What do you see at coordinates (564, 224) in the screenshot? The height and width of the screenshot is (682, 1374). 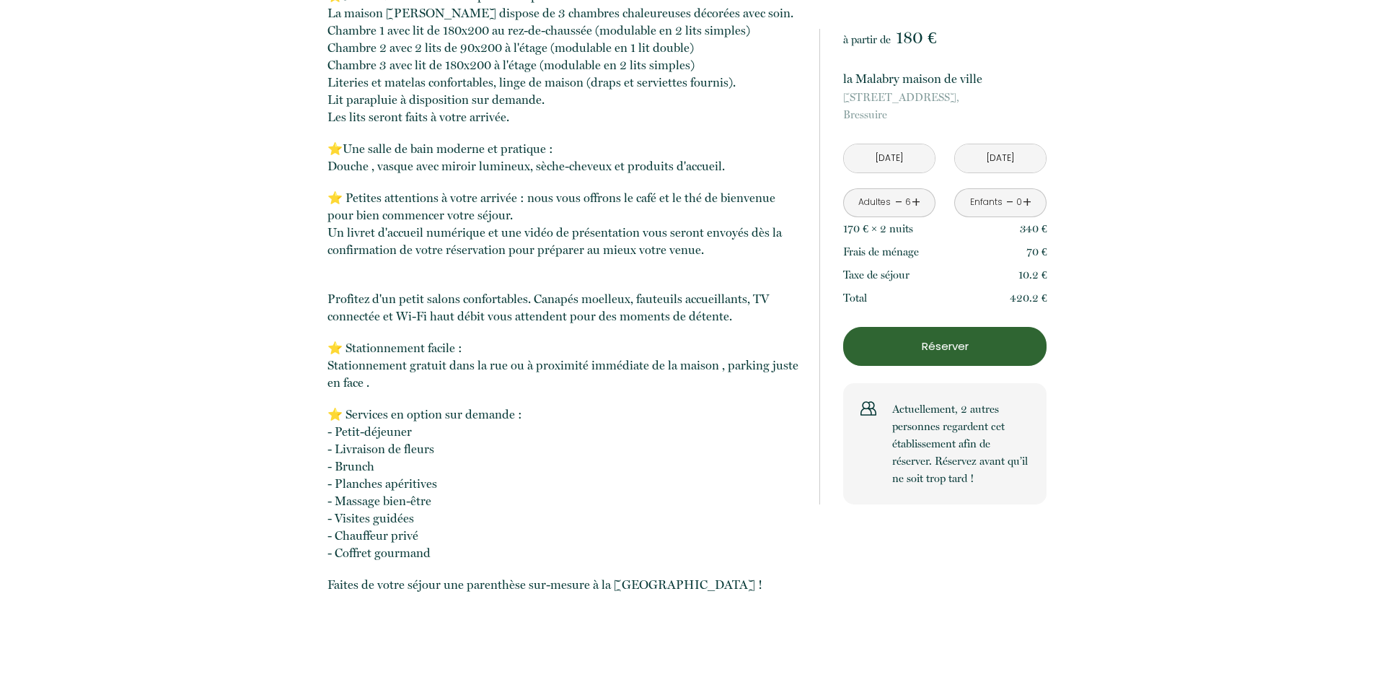 I see `p: ⭐ Petites attentions à votre arrivée : nous vous offrons le café et le thé de bienvenue pour bien...` at bounding box center [564, 224].